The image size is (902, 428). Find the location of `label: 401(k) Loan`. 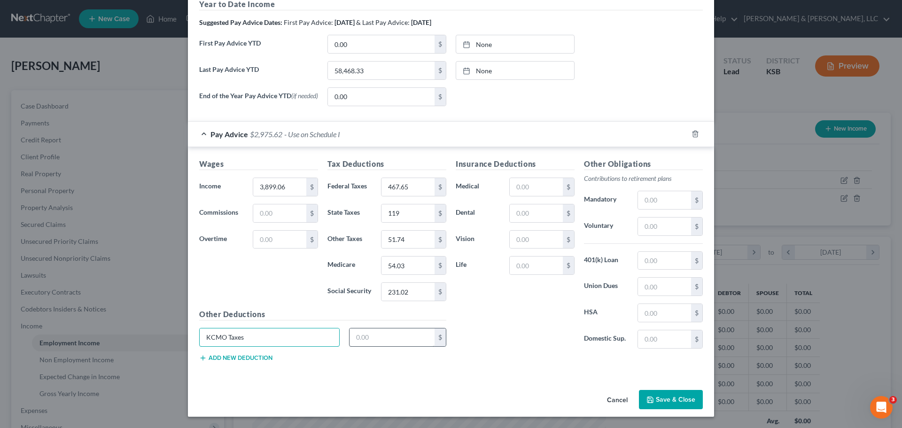

label: 401(k) Loan is located at coordinates (606, 261).